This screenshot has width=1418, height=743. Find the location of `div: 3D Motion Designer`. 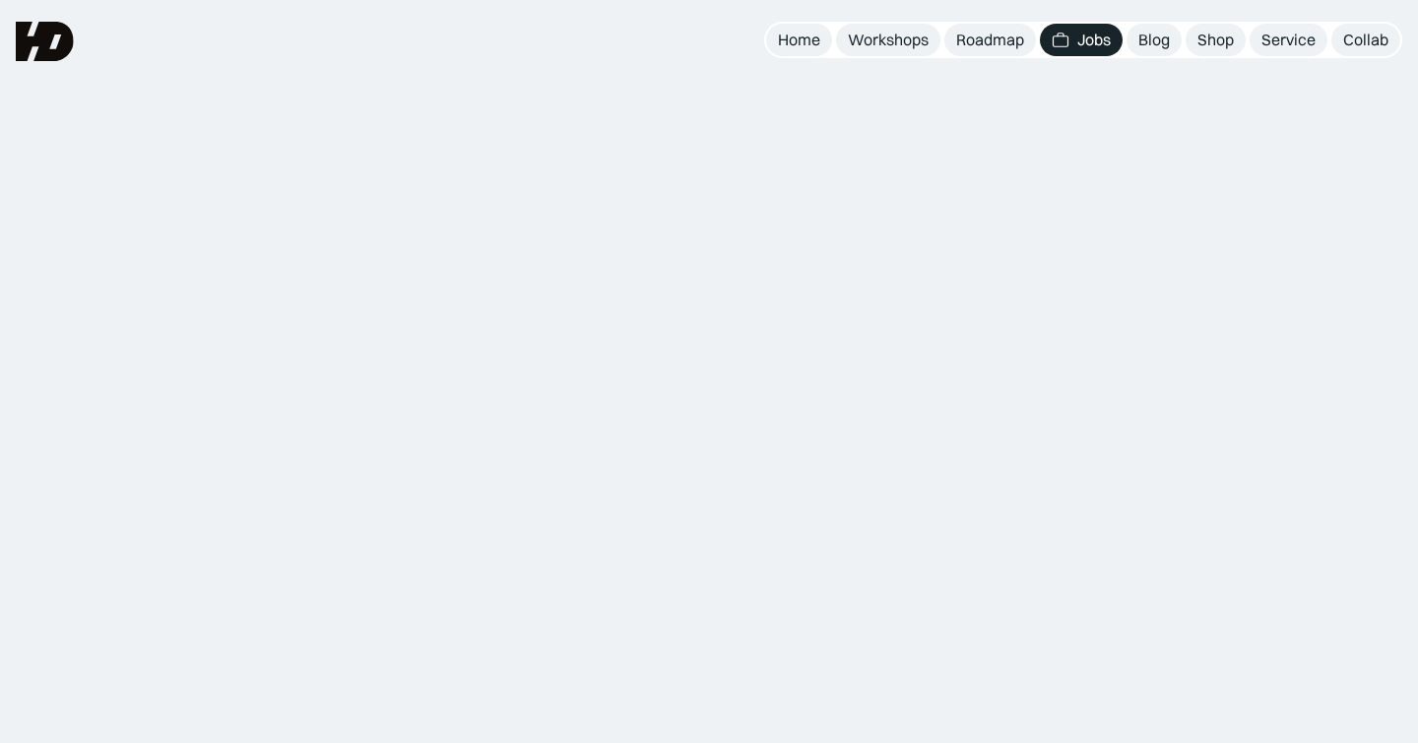

div: 3D Motion Designer is located at coordinates (502, 731).